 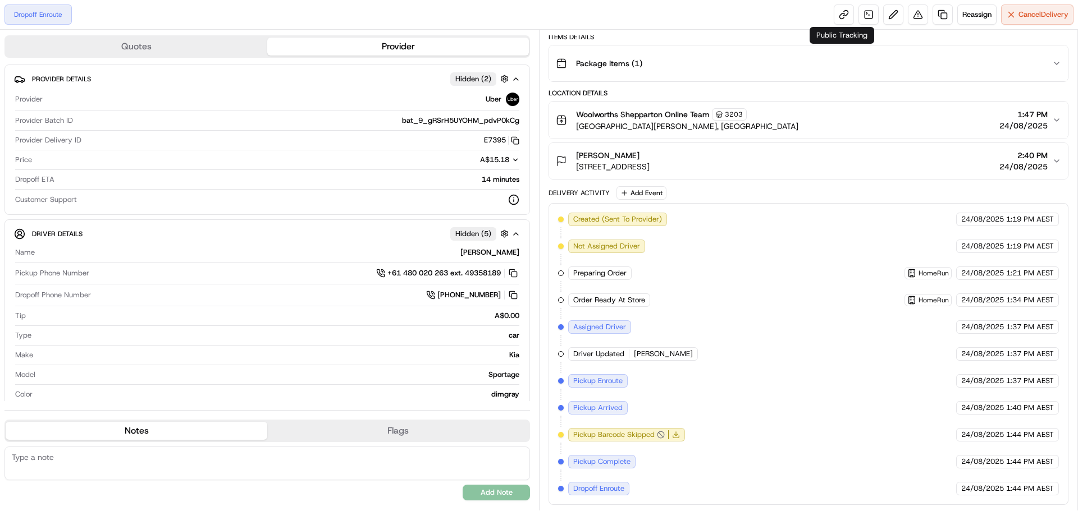 What do you see at coordinates (274, 316) in the screenshot?
I see `div: A$0.00` at bounding box center [274, 316].